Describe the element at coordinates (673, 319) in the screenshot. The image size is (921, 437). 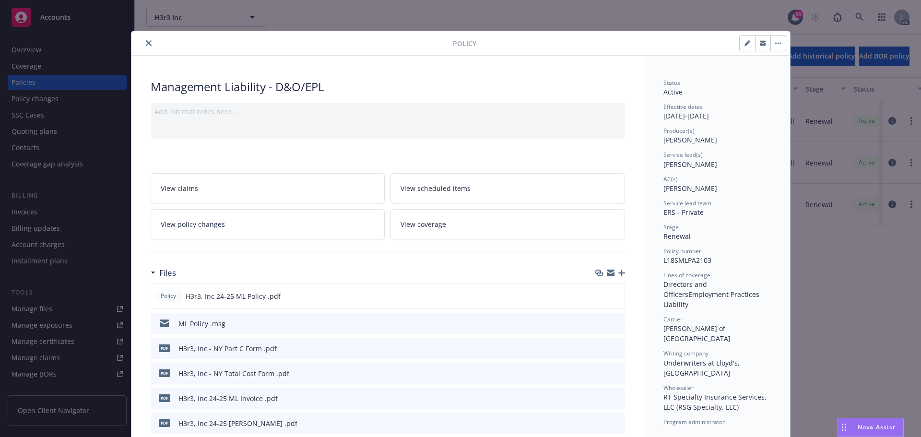
I see `span: Carrier` at that location.